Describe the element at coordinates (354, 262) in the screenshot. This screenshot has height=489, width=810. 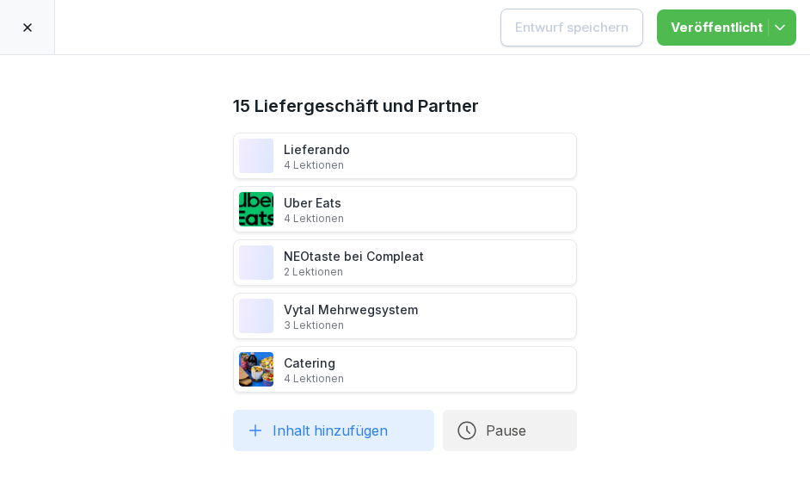
I see `div: NEOtaste bei Compleat` at that location.